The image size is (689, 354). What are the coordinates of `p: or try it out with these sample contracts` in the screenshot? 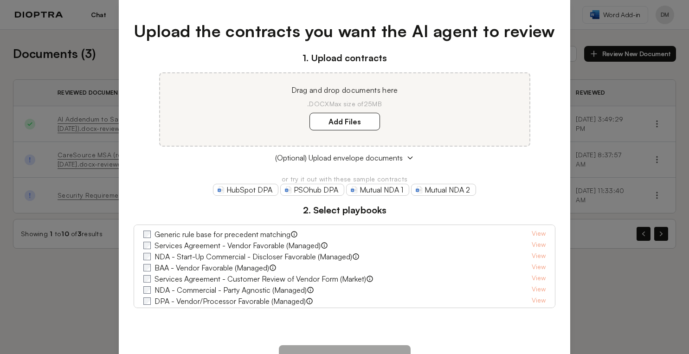 It's located at (344, 179).